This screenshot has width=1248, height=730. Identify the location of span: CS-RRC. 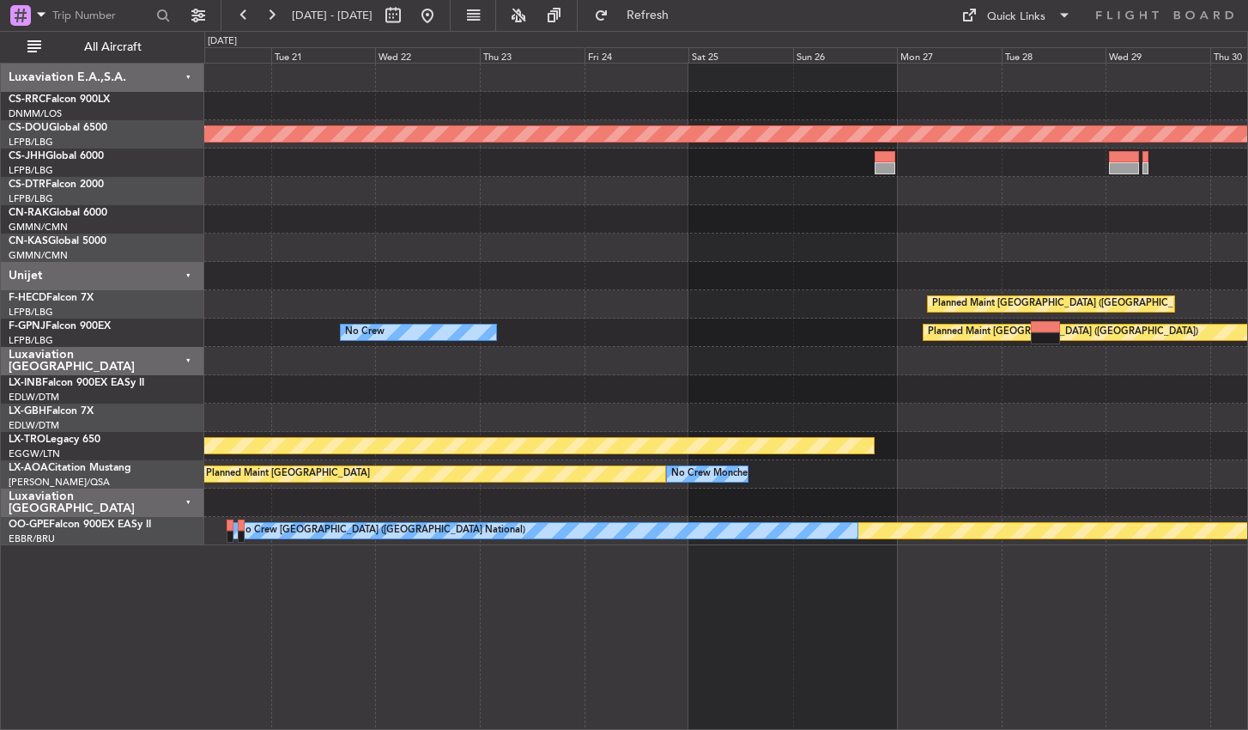
(27, 100).